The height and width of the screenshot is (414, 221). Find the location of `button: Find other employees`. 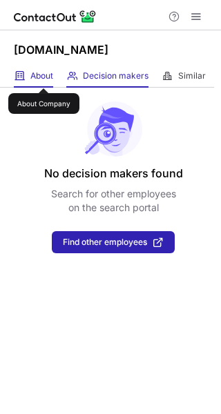

button: Find other employees is located at coordinates (113, 242).